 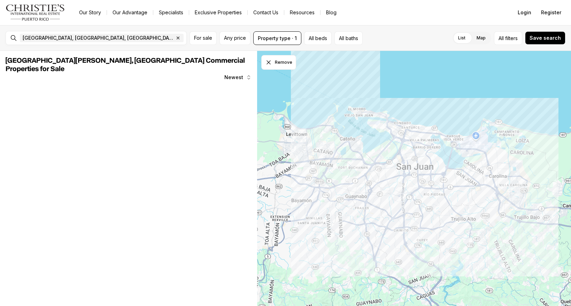 I want to click on span: Register, so click(x=551, y=13).